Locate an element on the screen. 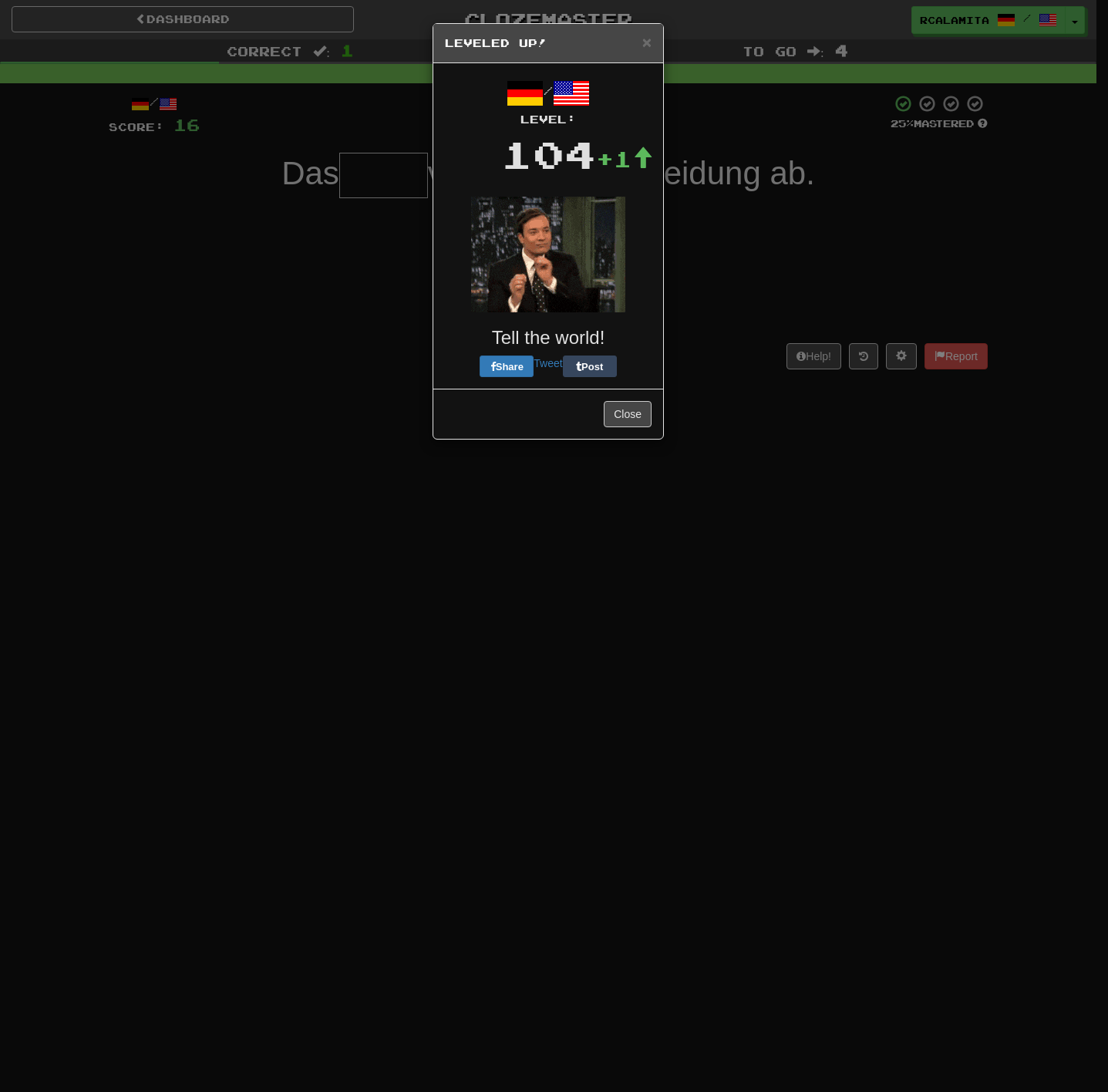 Image resolution: width=1108 pixels, height=1092 pixels. img: fallon-a20d7af9049159056f982dd0e4b796b9edb7b1d2ba2b0a6725921925e8bac842.gif is located at coordinates (549, 254).